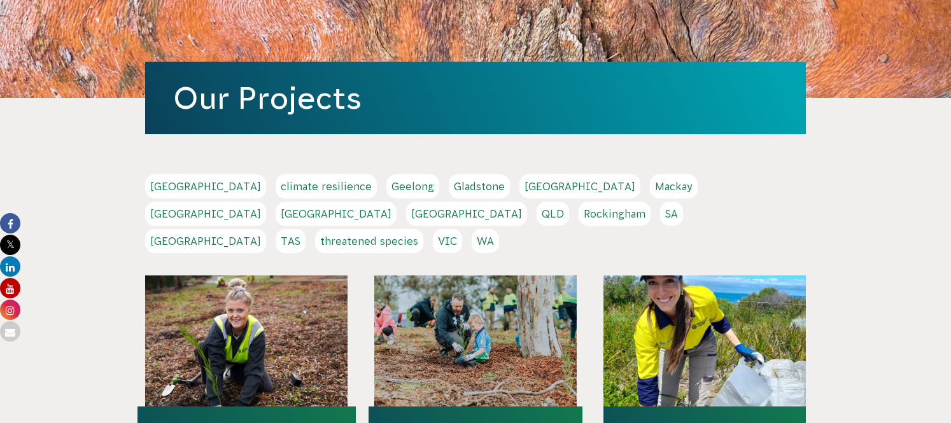 The image size is (951, 423). What do you see at coordinates (369, 241) in the screenshot?
I see `a: threatened species` at bounding box center [369, 241].